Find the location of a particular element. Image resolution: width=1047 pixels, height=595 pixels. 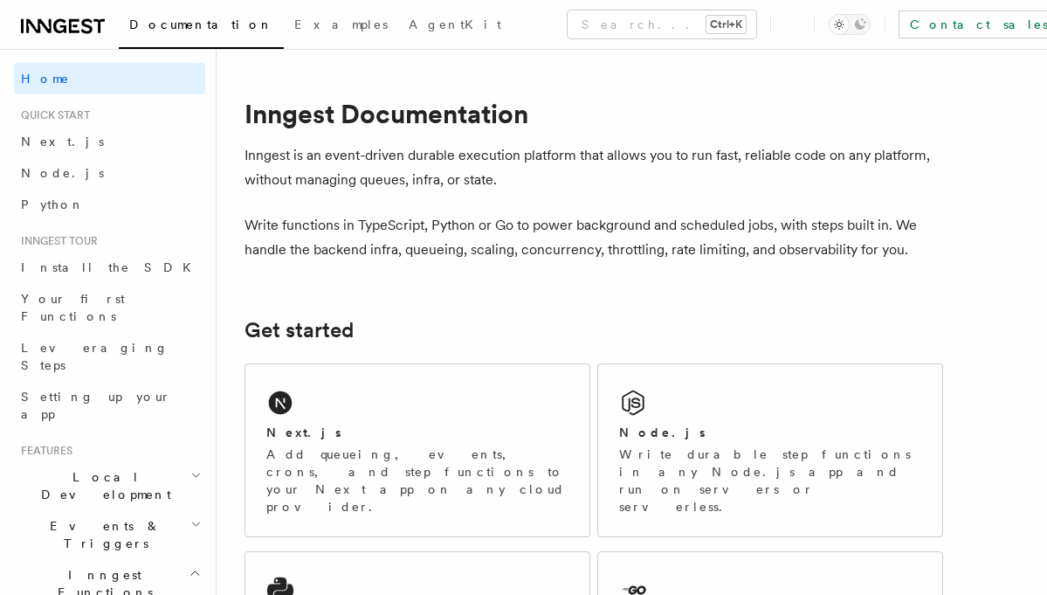

a: Leveraging Steps is located at coordinates (109, 356).